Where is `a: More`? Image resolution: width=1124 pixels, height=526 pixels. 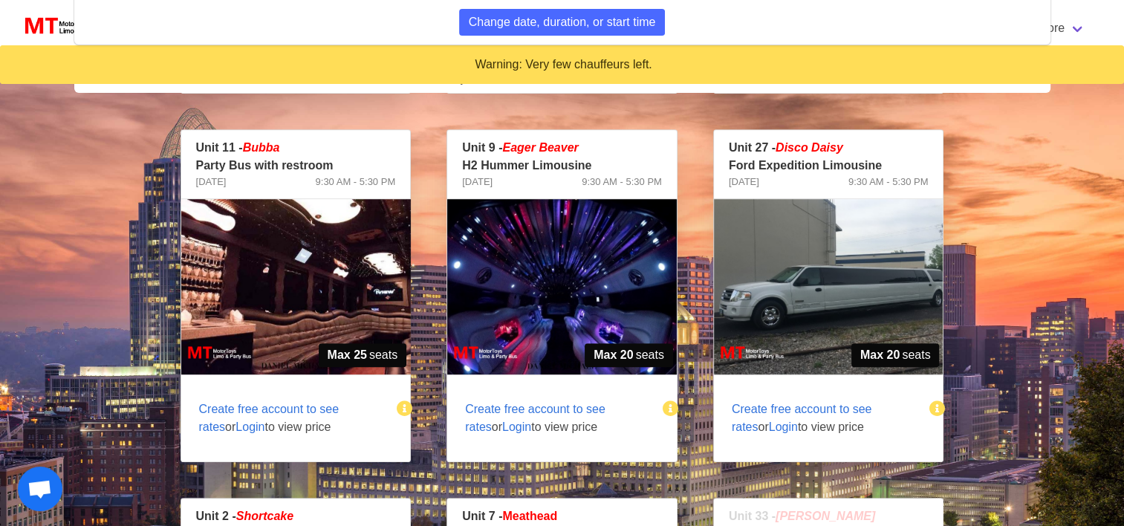
a: More is located at coordinates (1062, 28).